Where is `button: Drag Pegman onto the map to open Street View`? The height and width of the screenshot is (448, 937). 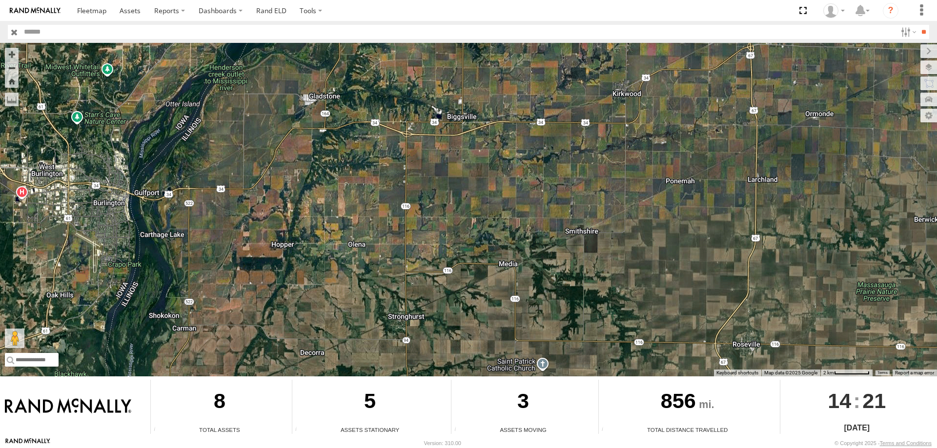
button: Drag Pegman onto the map to open Street View is located at coordinates (15, 339).